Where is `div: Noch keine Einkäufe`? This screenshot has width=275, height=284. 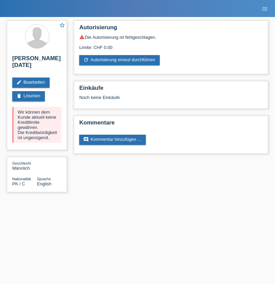 div: Noch keine Einkäufe is located at coordinates (171, 100).